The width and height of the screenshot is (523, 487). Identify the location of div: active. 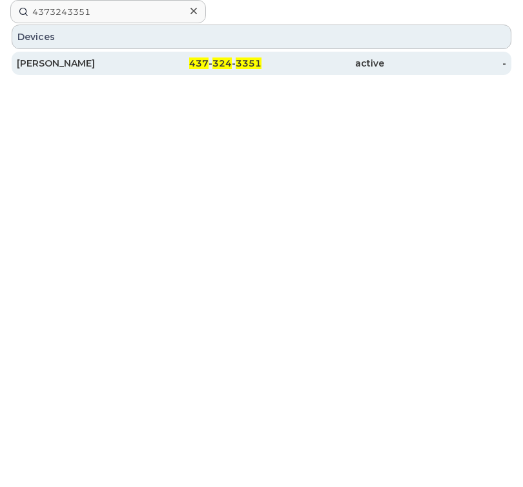
(323, 63).